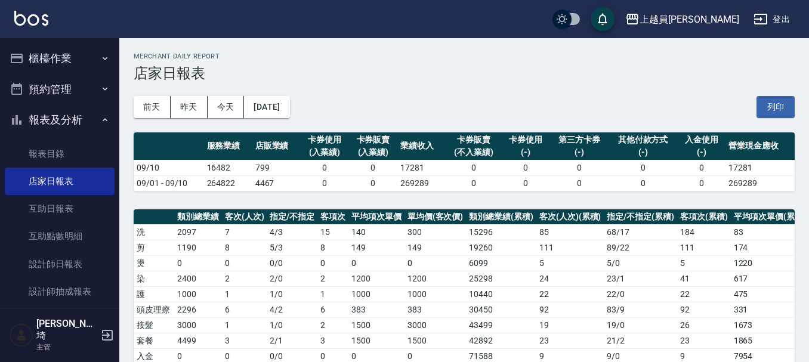 The height and width of the screenshot is (362, 809). What do you see at coordinates (276, 168) in the screenshot?
I see `td: 799` at bounding box center [276, 168].